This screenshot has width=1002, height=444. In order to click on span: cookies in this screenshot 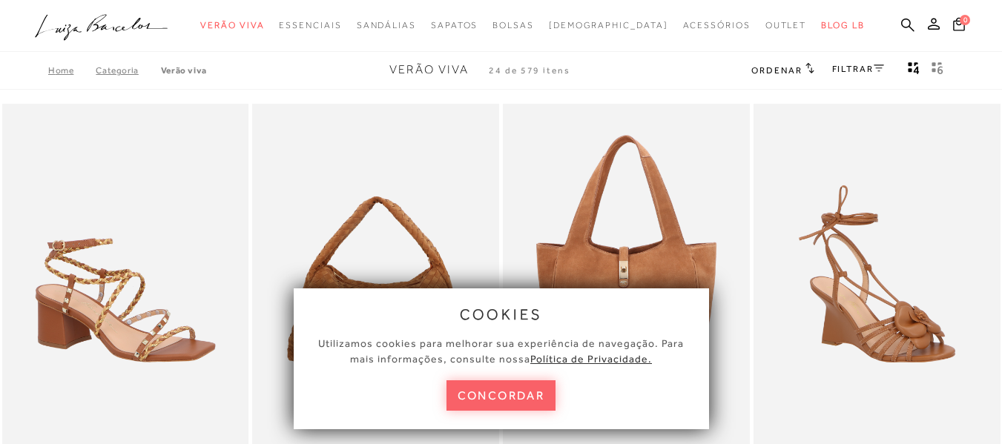, I will do `click(501, 314)`.